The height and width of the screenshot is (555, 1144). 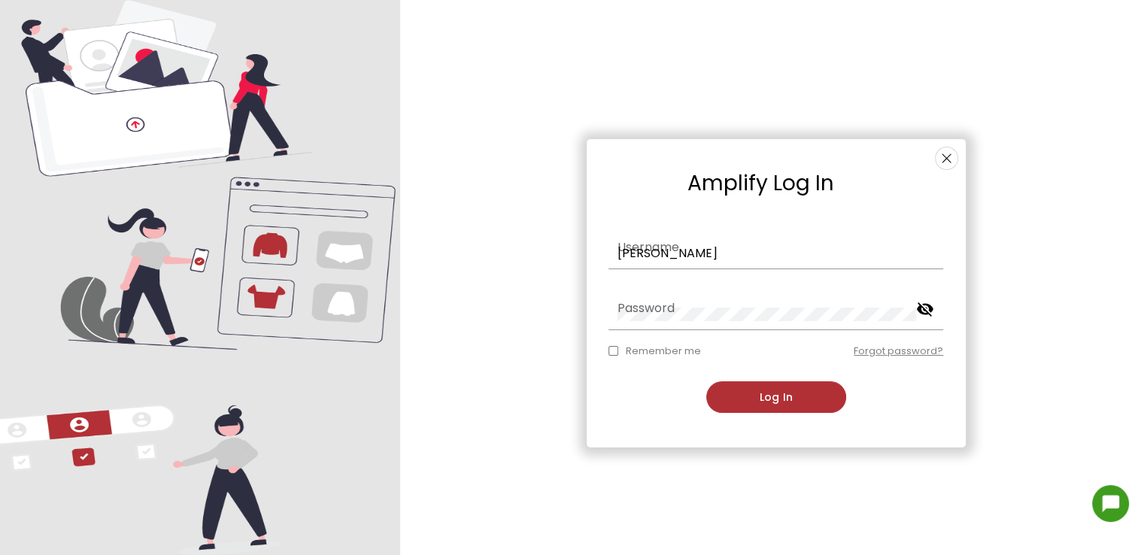 What do you see at coordinates (660, 351) in the screenshot?
I see `label: Remember me` at bounding box center [660, 351].